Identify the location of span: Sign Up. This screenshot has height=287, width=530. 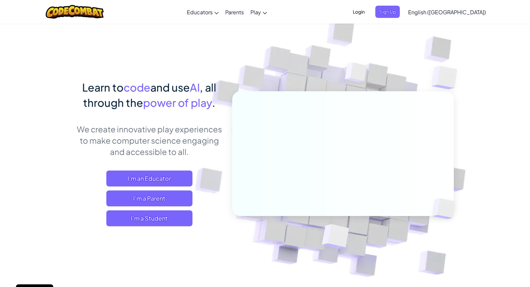
(388, 12).